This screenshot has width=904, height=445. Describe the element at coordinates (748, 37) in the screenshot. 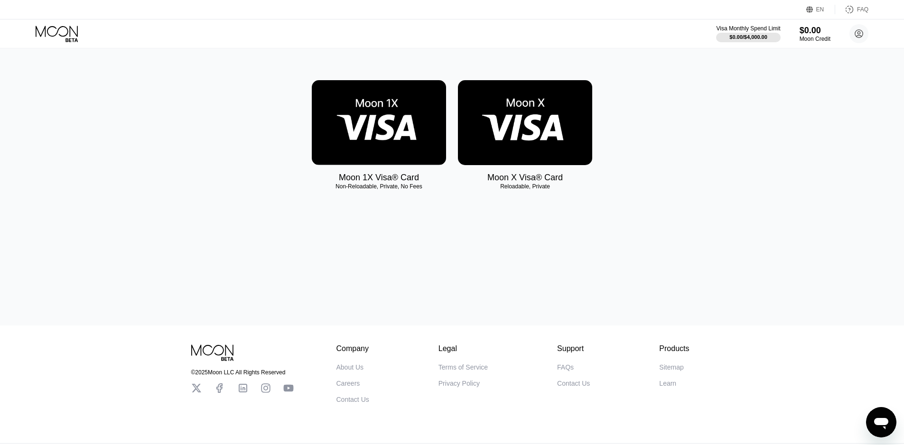

I see `div: $0.00 / $4,000.00` at that location.